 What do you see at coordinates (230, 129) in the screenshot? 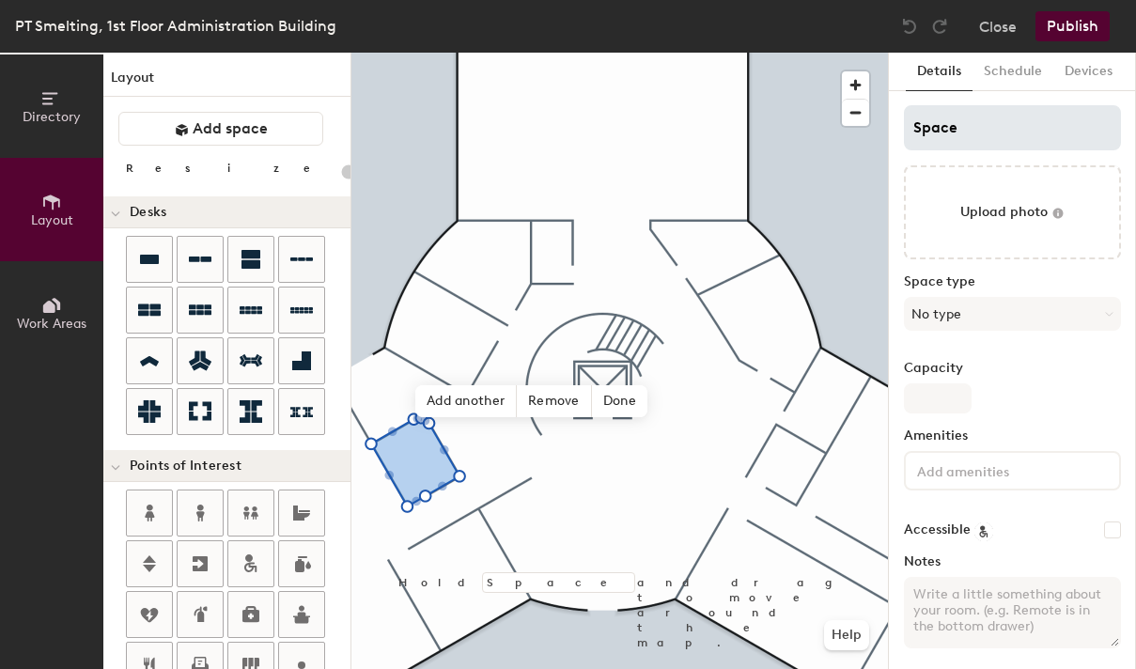
I see `span: Add space` at bounding box center [230, 129].